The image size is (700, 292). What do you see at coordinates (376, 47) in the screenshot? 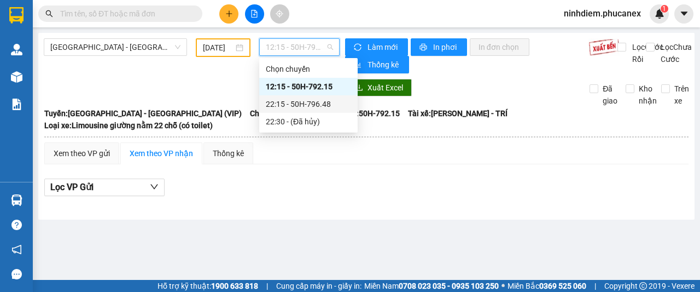
I see `button: syncLàm mới` at bounding box center [376, 47].